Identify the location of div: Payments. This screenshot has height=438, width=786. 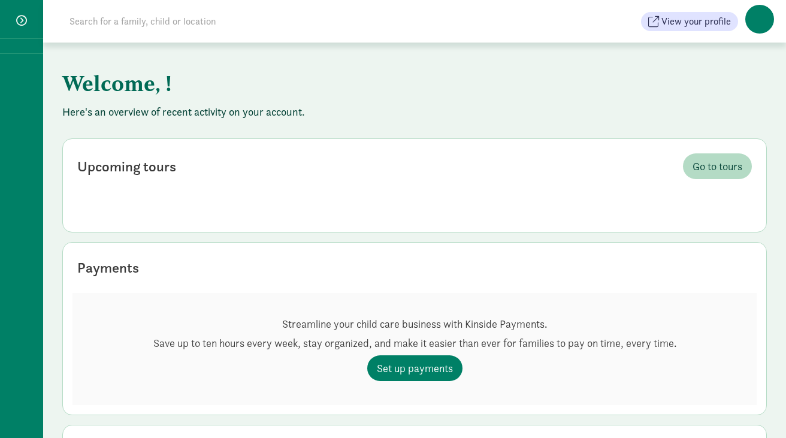
(108, 268).